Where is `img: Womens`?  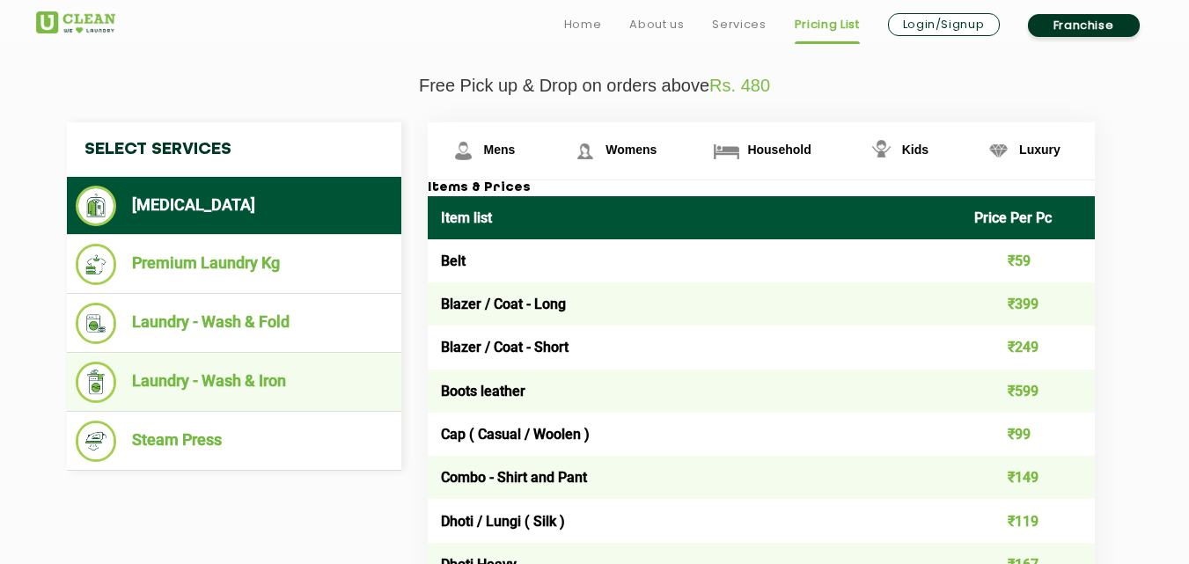
img: Womens is located at coordinates (584, 151).